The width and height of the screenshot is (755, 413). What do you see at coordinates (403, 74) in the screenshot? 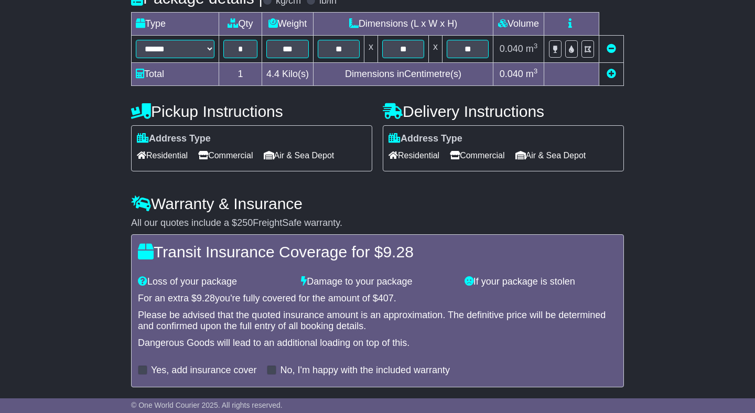
I see `td: Dimensions in Centimetre(s)` at bounding box center [403, 74].